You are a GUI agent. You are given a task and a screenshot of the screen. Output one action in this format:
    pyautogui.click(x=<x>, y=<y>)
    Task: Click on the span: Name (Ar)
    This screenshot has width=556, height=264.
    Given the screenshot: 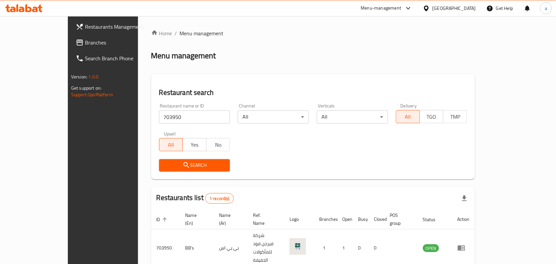 What is the action you would take?
    pyautogui.click(x=229, y=219)
    